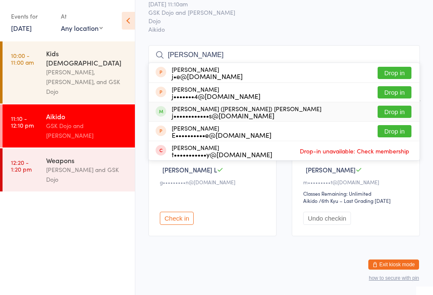 The height and width of the screenshot is (295, 433). What do you see at coordinates (87, 160) in the screenshot?
I see `div: Weapons` at bounding box center [87, 160].